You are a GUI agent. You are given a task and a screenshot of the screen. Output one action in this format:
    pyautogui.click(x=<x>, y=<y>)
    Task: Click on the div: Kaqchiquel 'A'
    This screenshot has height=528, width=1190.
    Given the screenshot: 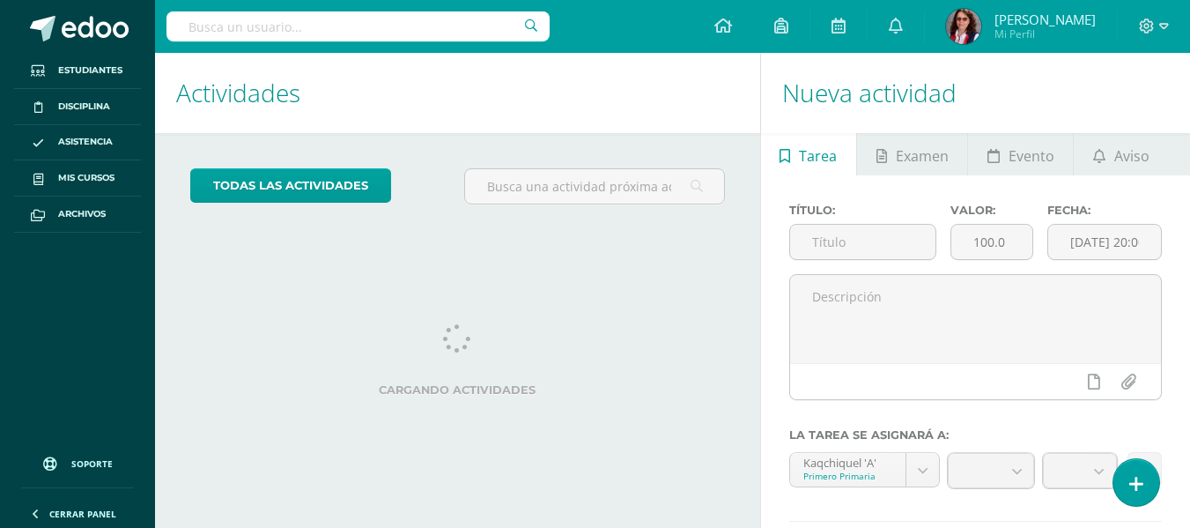 What is the action you would take?
    pyautogui.click(x=848, y=461)
    